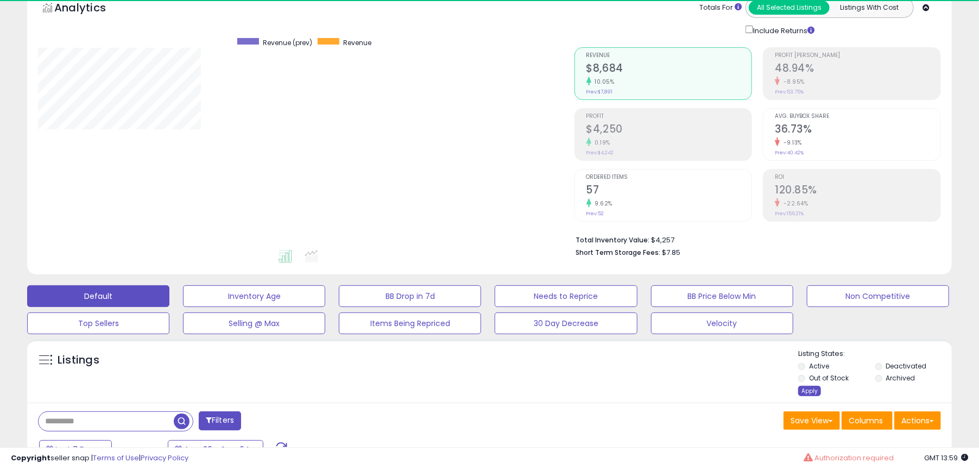 The width and height of the screenshot is (979, 469). Describe the element at coordinates (566, 323) in the screenshot. I see `button: 30 Day Decrease` at that location.